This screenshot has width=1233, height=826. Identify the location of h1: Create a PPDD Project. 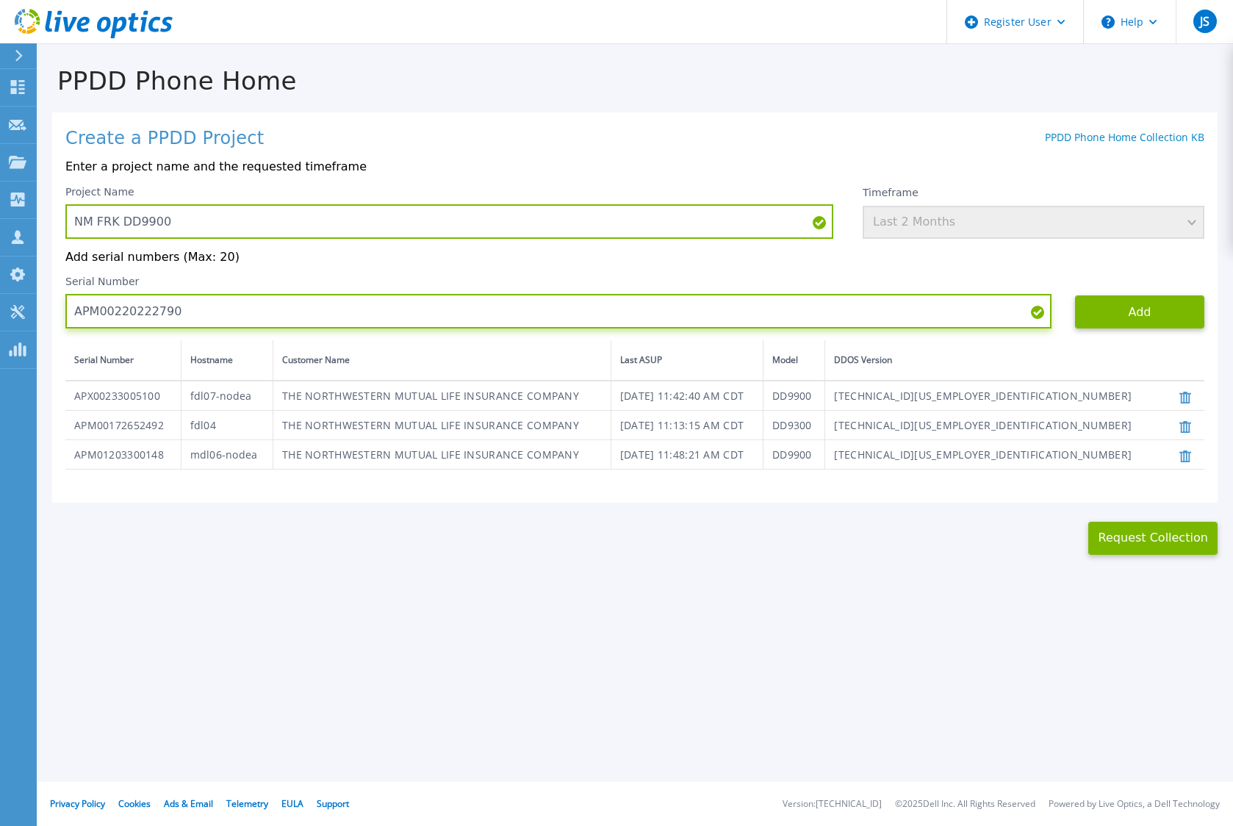
(165, 139).